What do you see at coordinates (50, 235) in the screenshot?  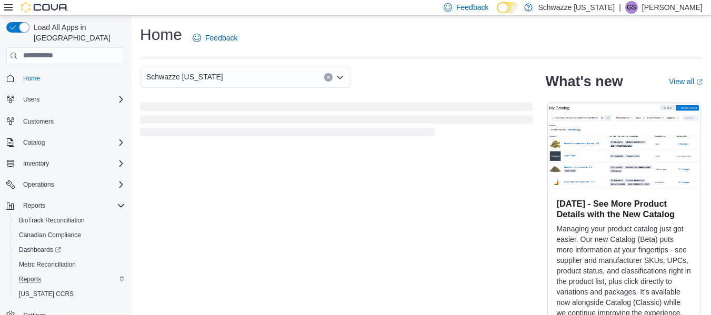 I see `a: Canadian Compliance` at bounding box center [50, 235].